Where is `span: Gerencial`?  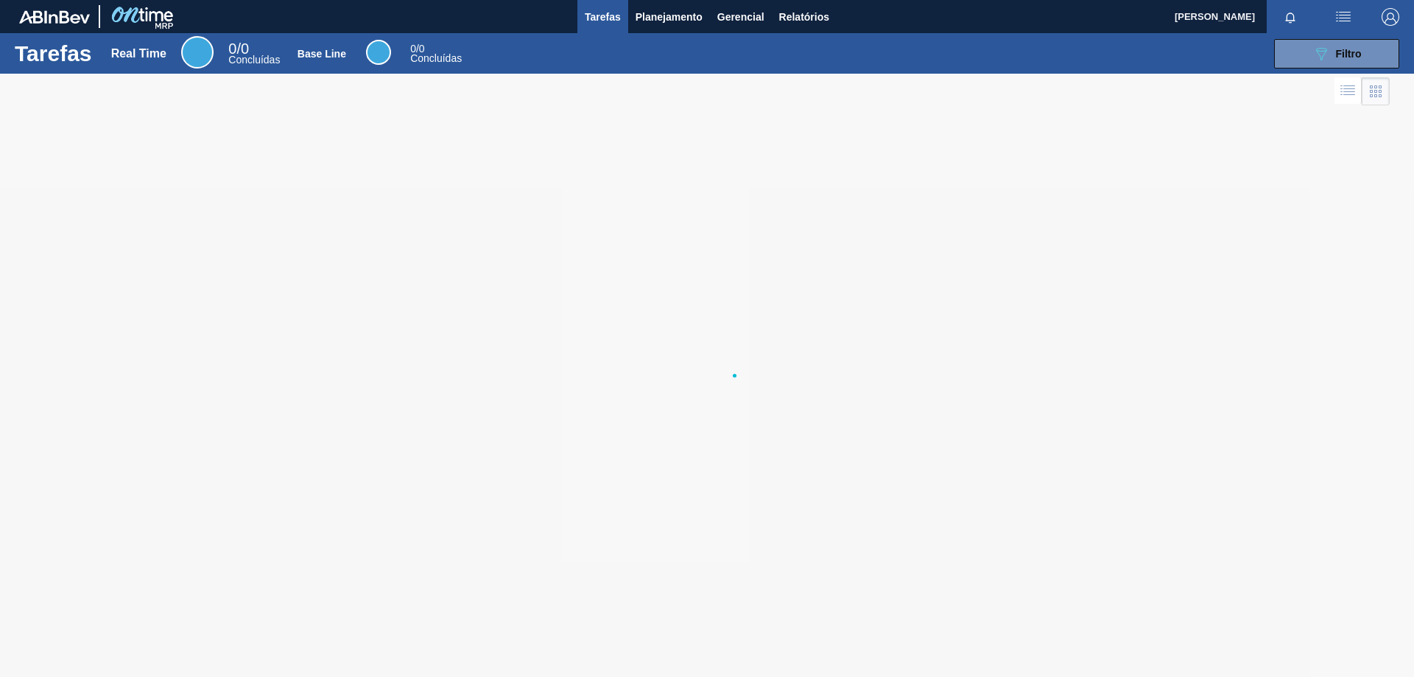 span: Gerencial is located at coordinates (741, 17).